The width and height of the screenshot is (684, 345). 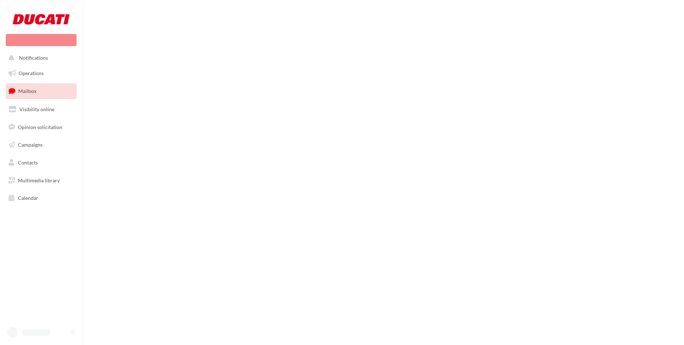 What do you see at coordinates (41, 127) in the screenshot?
I see `a: Opinion solicitation` at bounding box center [41, 127].